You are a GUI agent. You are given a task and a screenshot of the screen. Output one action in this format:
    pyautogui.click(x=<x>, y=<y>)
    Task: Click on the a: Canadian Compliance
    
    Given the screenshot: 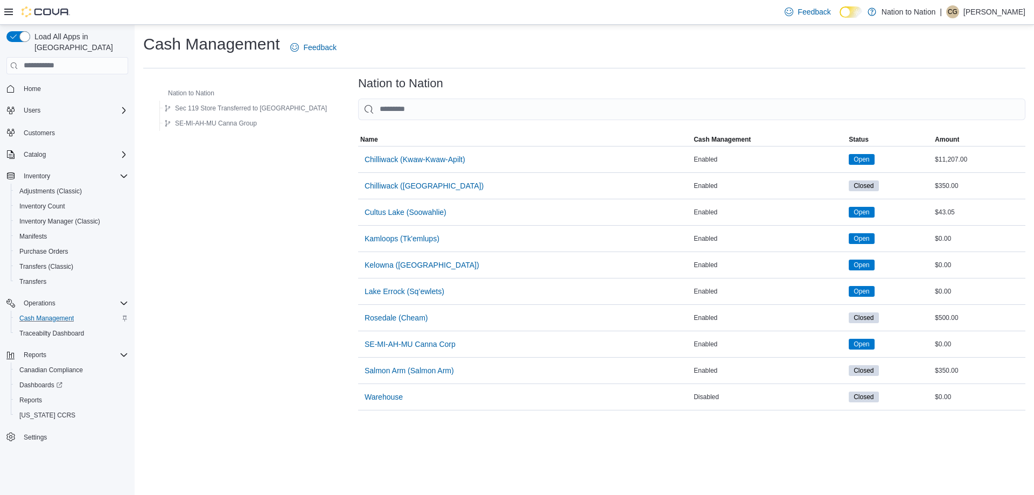 What is the action you would take?
    pyautogui.click(x=51, y=370)
    